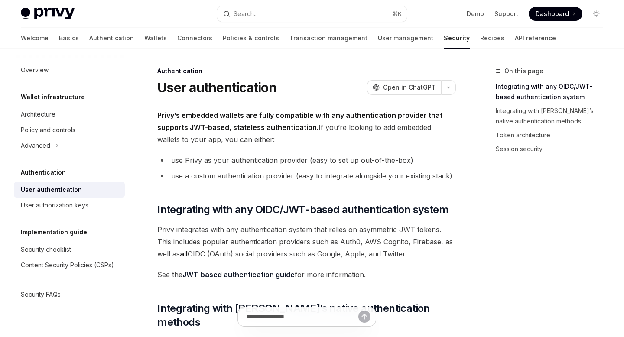  Describe the element at coordinates (156, 38) in the screenshot. I see `a: Wallets` at that location.